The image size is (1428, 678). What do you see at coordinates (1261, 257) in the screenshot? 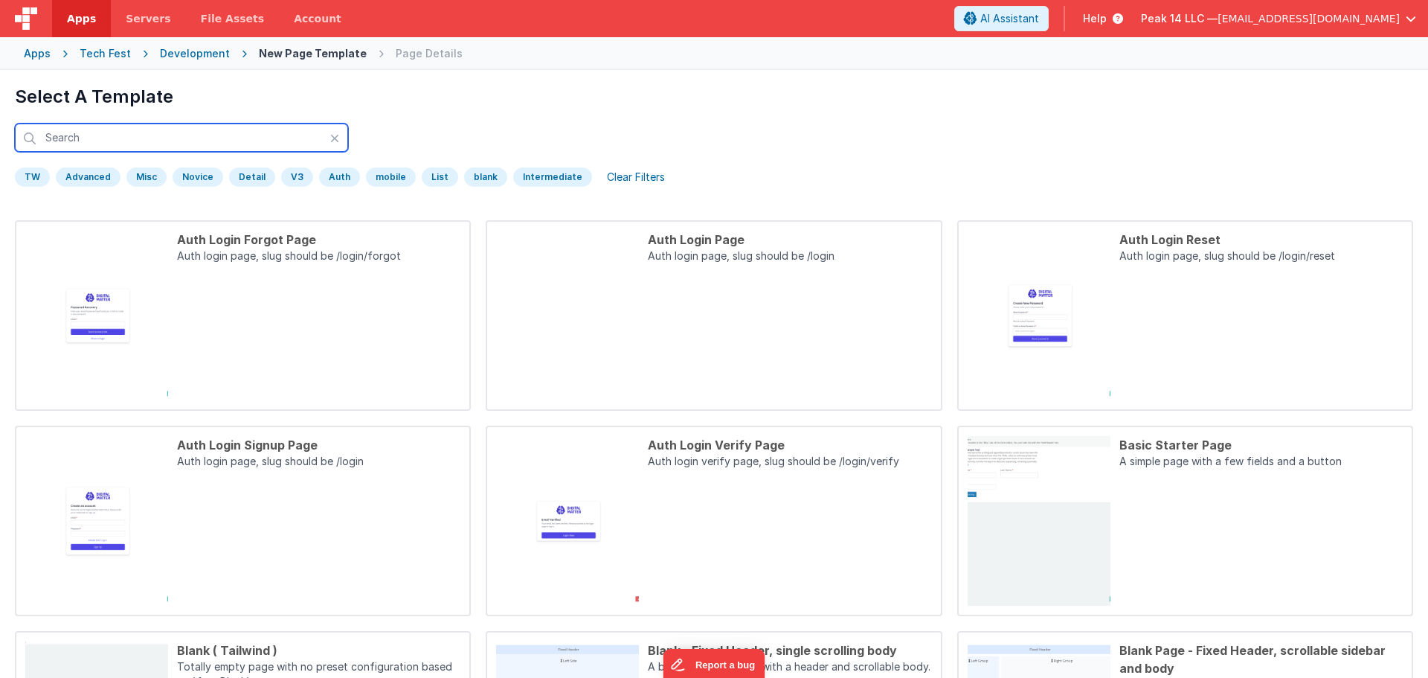
I see `p: Auth login page, slug should be /login/reset` at bounding box center [1261, 257].